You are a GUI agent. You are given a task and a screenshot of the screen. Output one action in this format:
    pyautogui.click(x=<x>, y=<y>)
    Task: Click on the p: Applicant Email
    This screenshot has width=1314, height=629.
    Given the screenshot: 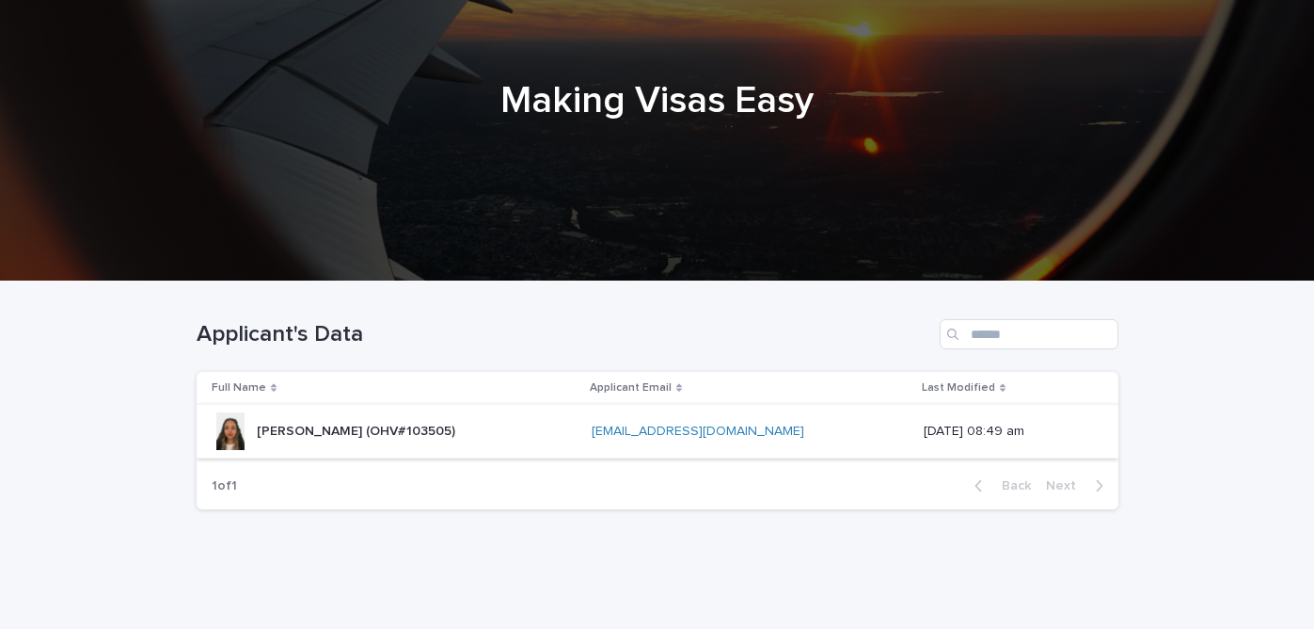 What is the action you would take?
    pyautogui.click(x=630, y=388)
    